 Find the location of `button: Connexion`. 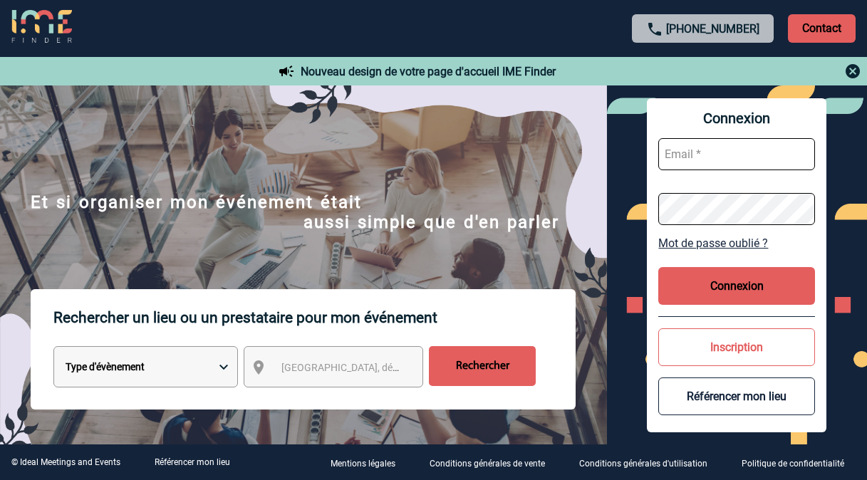

button: Connexion is located at coordinates (737, 286).